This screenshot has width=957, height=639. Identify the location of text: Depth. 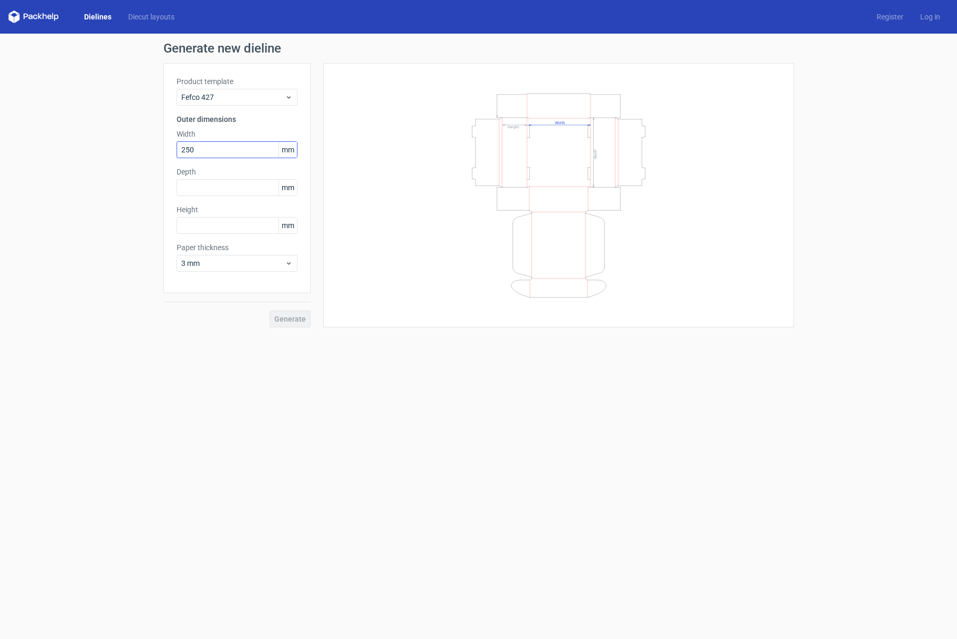
(595, 153).